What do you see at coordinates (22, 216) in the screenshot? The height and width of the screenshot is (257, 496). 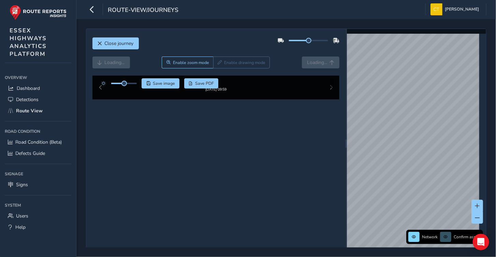 I see `span: Users` at bounding box center [22, 216].